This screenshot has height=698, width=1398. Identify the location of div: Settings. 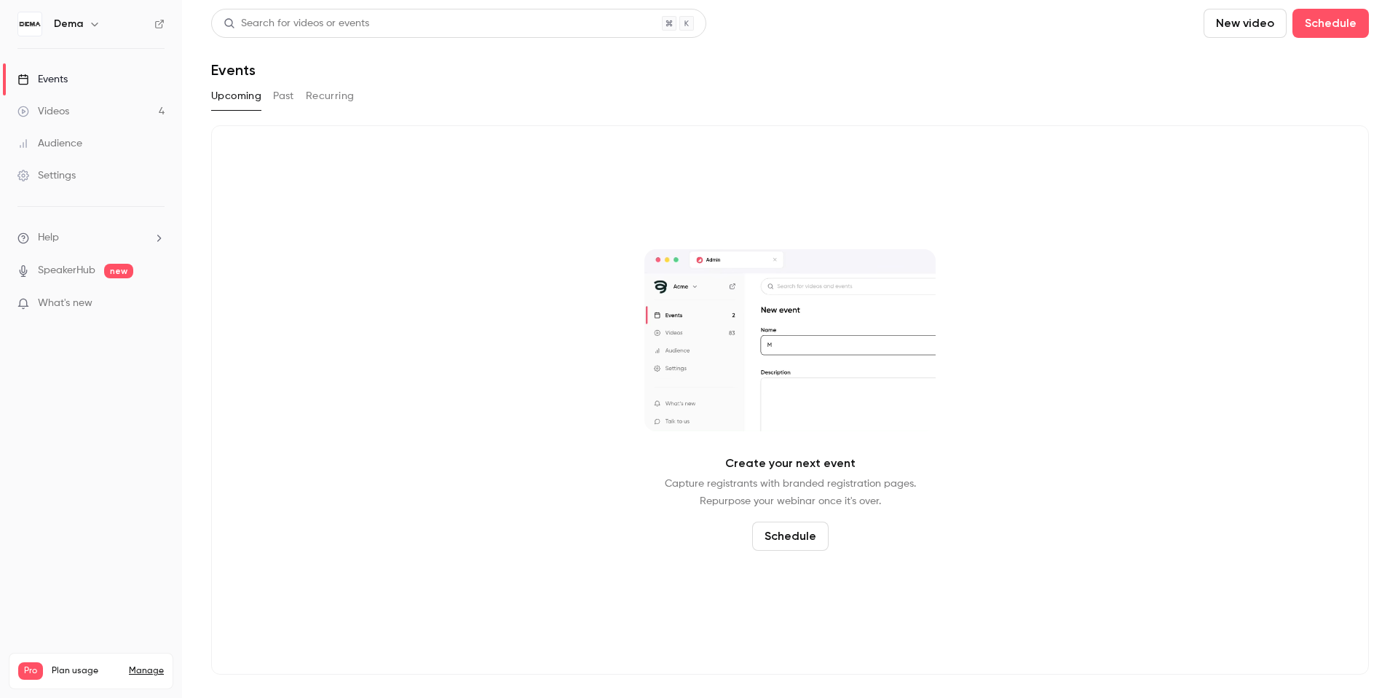
(47, 175).